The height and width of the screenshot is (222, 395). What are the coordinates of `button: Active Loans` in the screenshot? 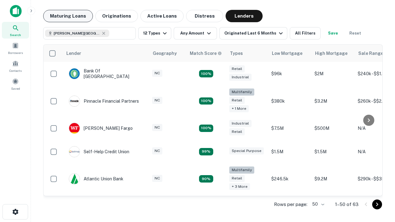 It's located at (162, 16).